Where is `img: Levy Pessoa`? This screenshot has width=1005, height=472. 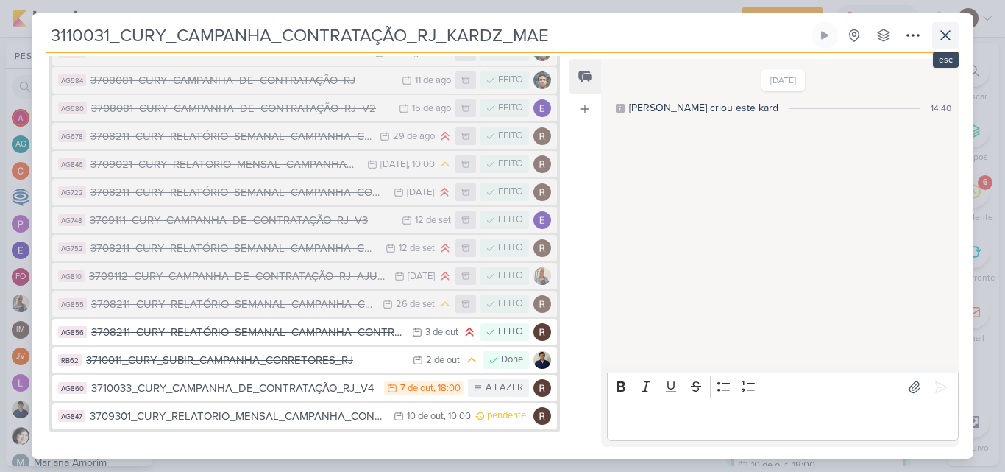
img: Levy Pessoa is located at coordinates (542, 360).